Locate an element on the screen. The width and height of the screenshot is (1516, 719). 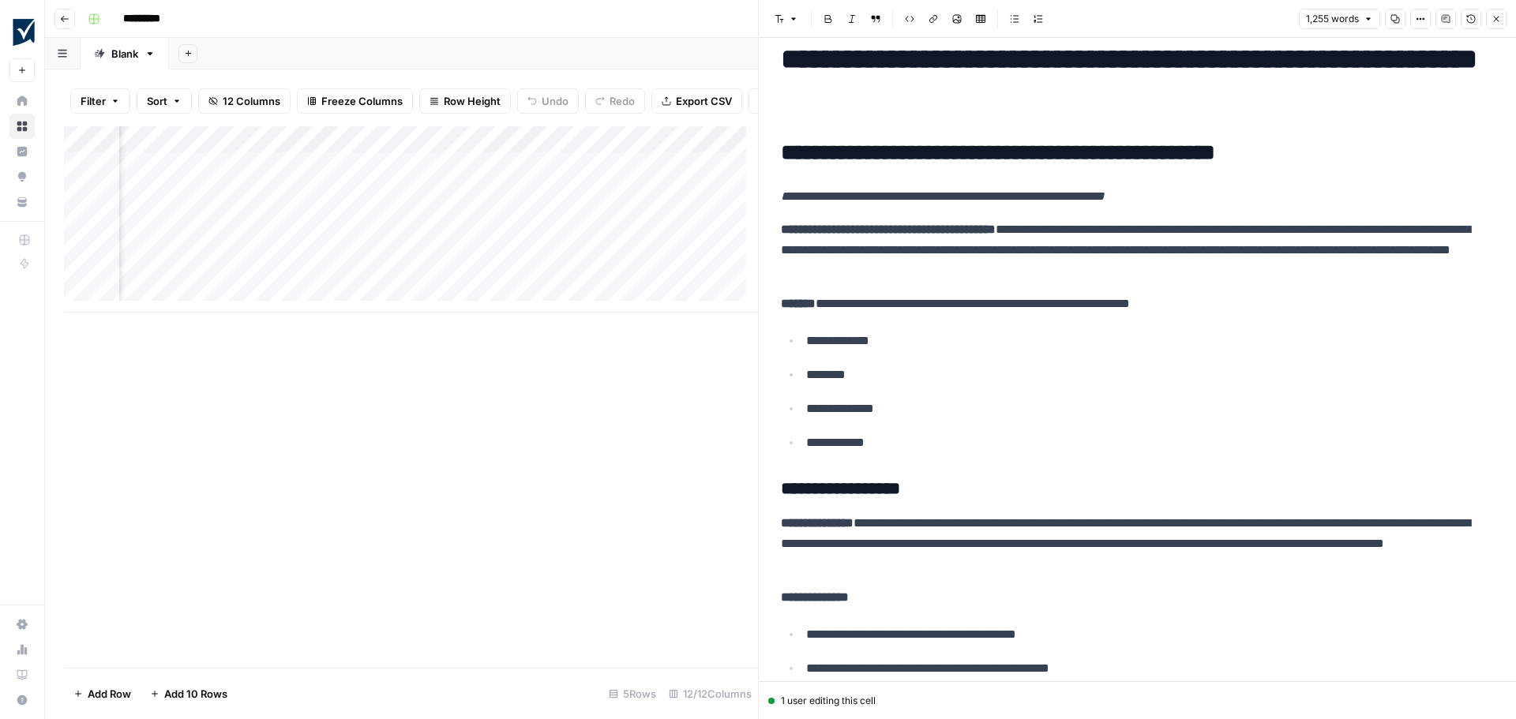
button: Add Row is located at coordinates (102, 694).